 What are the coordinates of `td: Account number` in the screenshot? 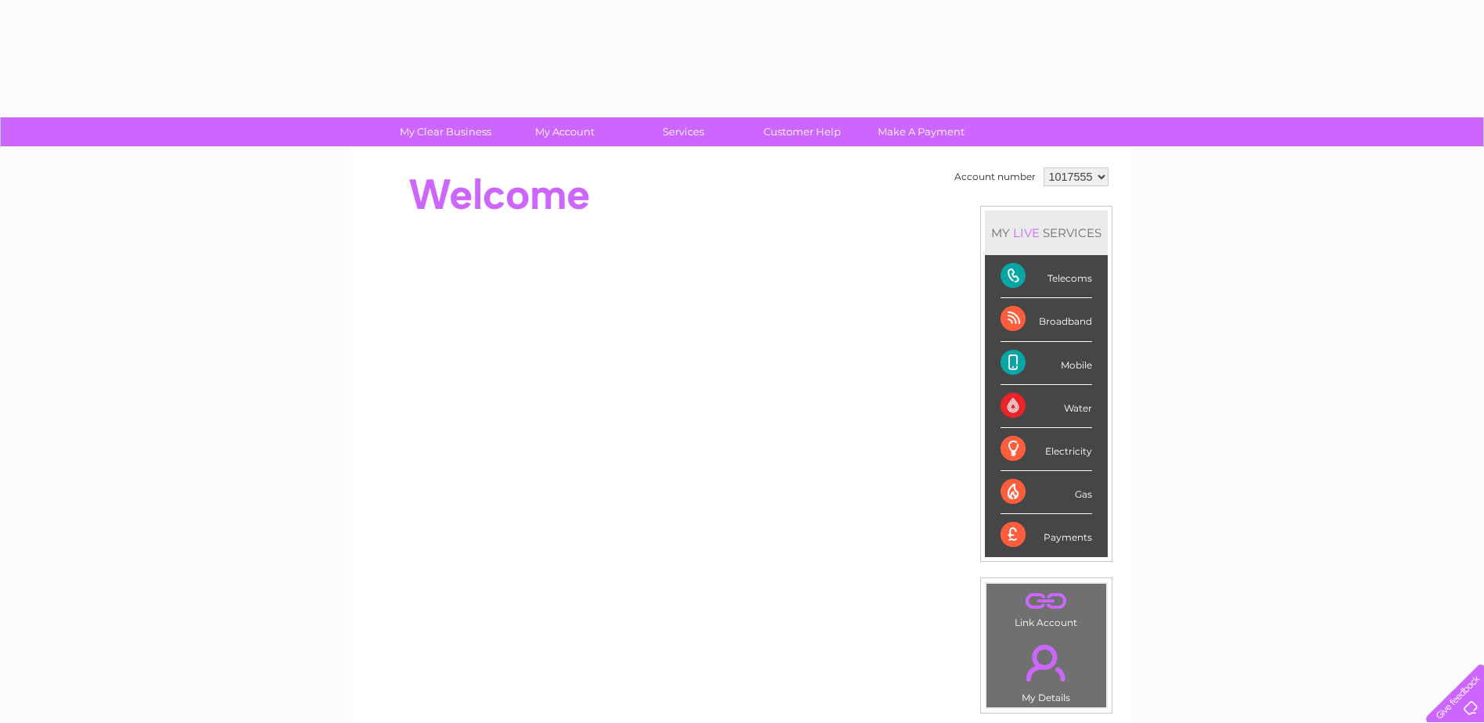 It's located at (995, 177).